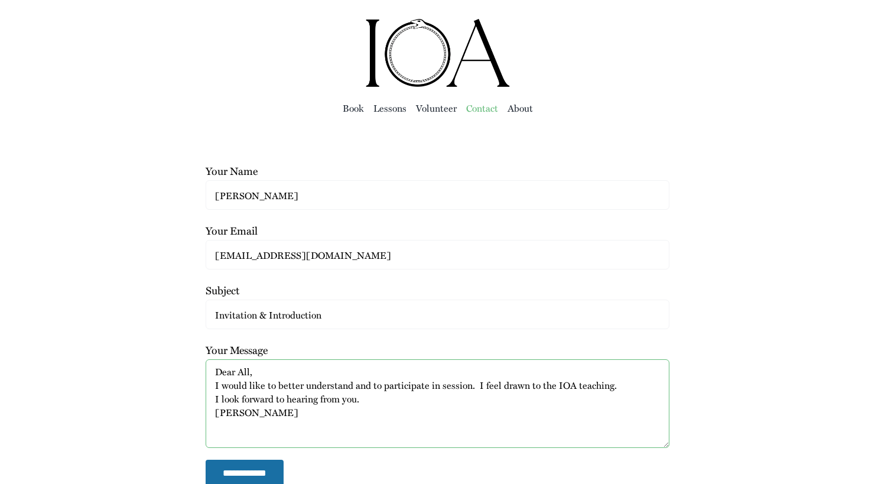 The width and height of the screenshot is (875, 484). What do you see at coordinates (520, 108) in the screenshot?
I see `a: About` at bounding box center [520, 108].